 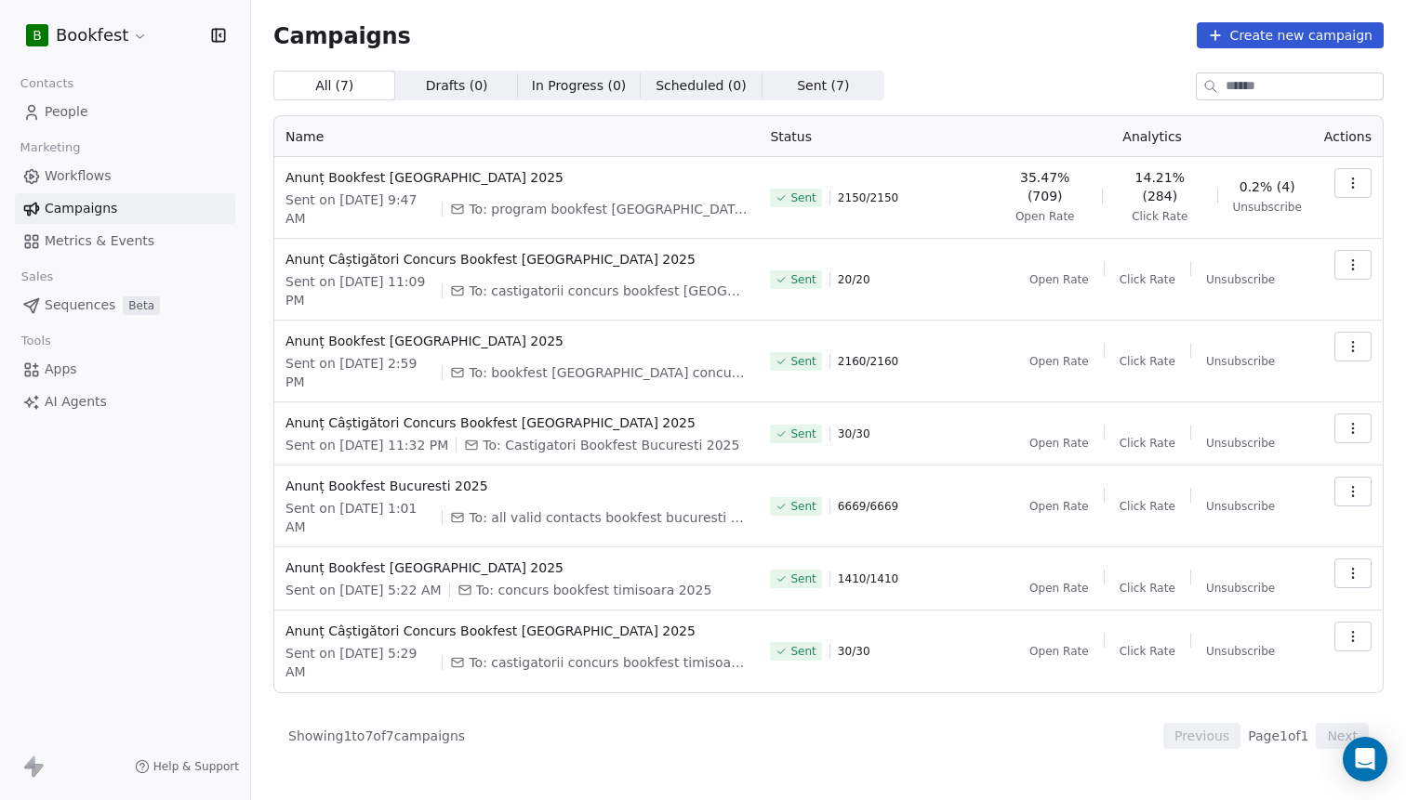 I want to click on span: To: program bookfest chișinău, so click(x=608, y=209).